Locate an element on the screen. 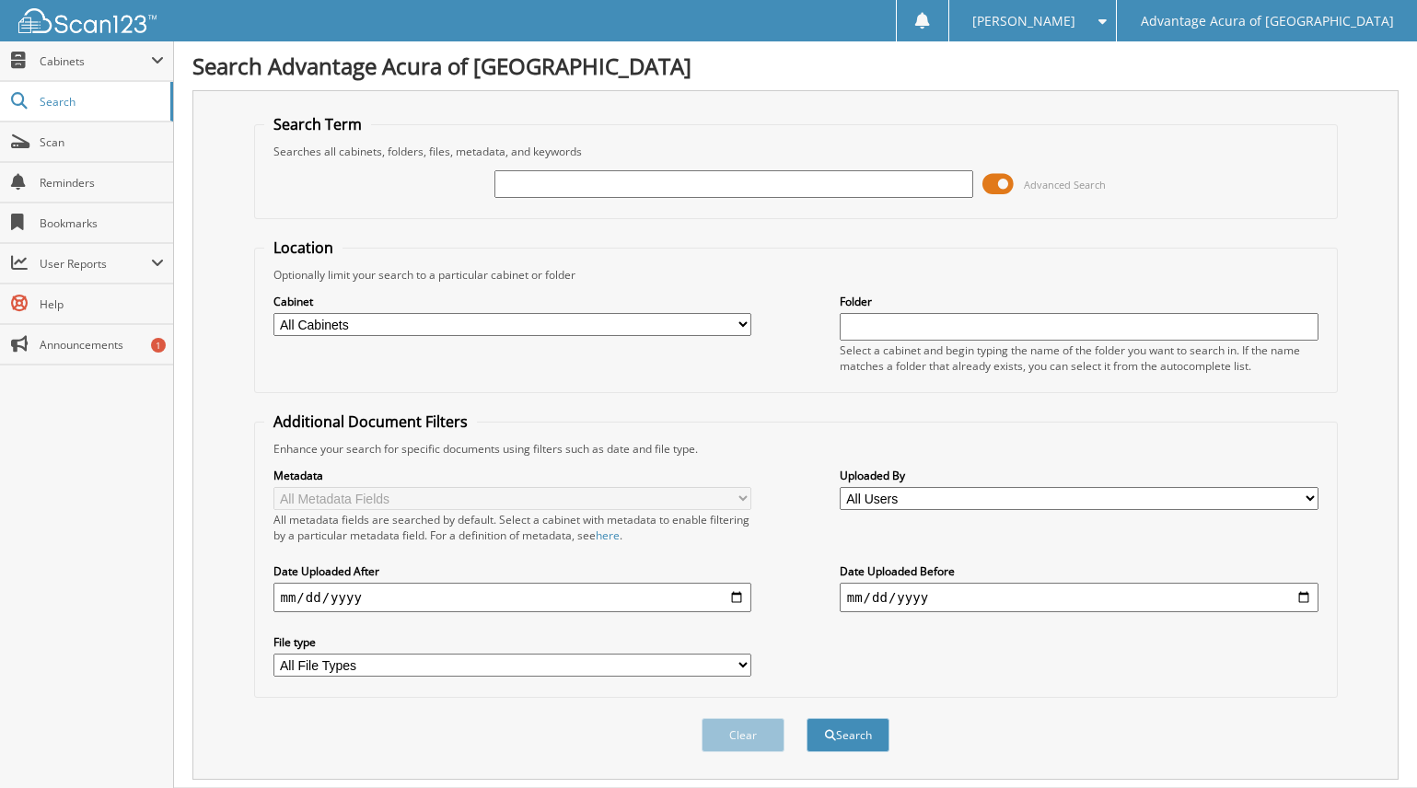 The height and width of the screenshot is (788, 1417). a: here is located at coordinates (608, 535).